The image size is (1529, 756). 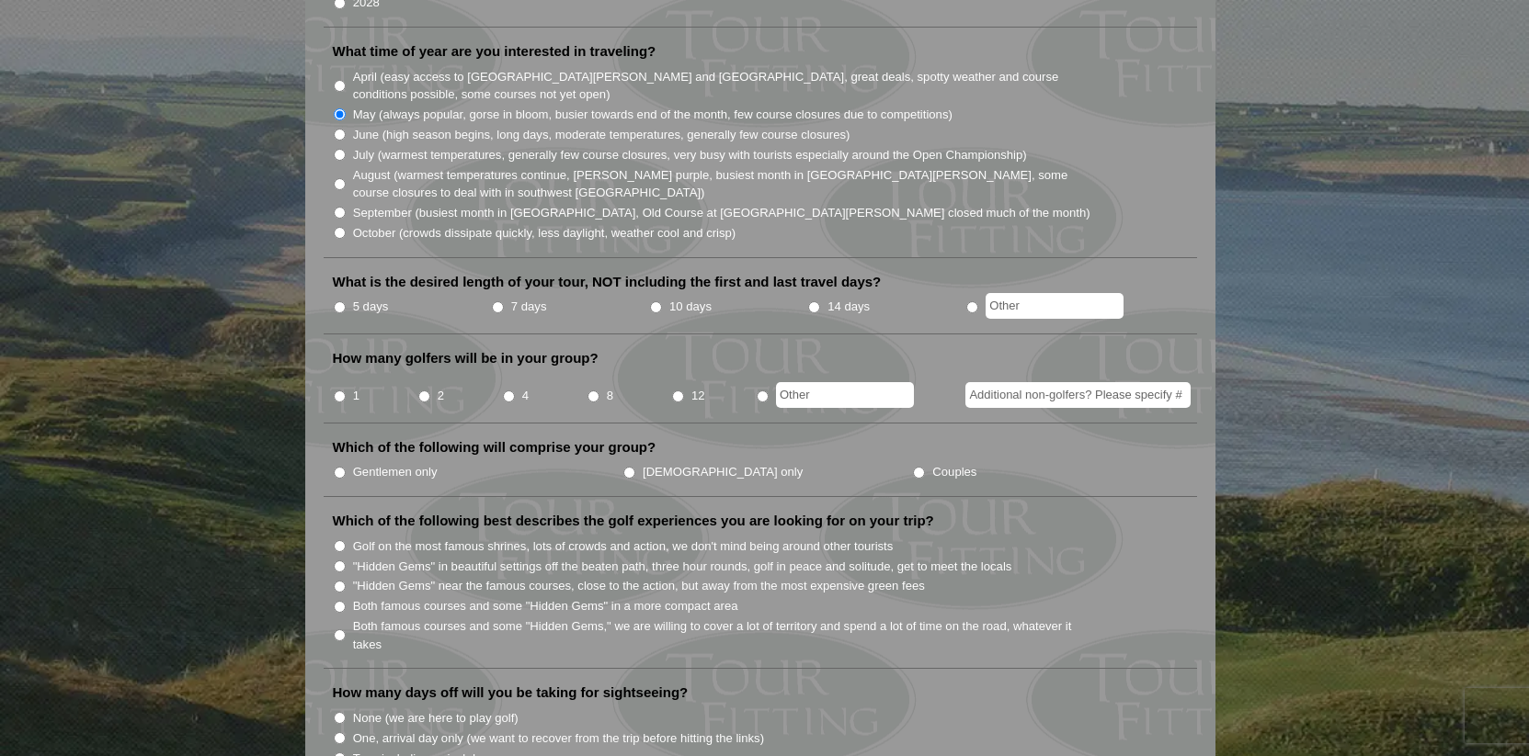 I want to click on label: 14 days, so click(x=848, y=307).